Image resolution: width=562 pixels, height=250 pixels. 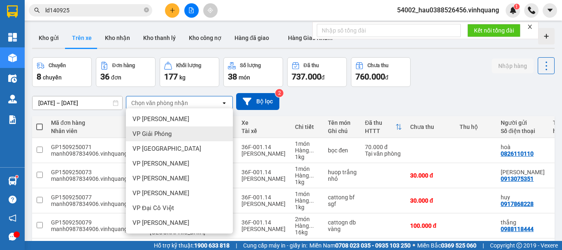 What do you see at coordinates (493, 30) in the screenshot?
I see `span: Kết nối tổng đài` at bounding box center [493, 30].